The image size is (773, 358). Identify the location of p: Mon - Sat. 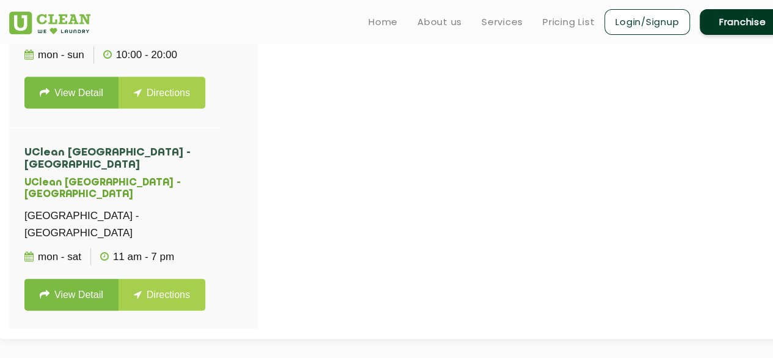
(53, 256).